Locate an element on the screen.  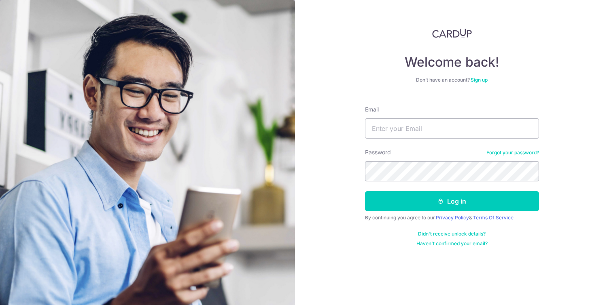
label: Email is located at coordinates (372, 110).